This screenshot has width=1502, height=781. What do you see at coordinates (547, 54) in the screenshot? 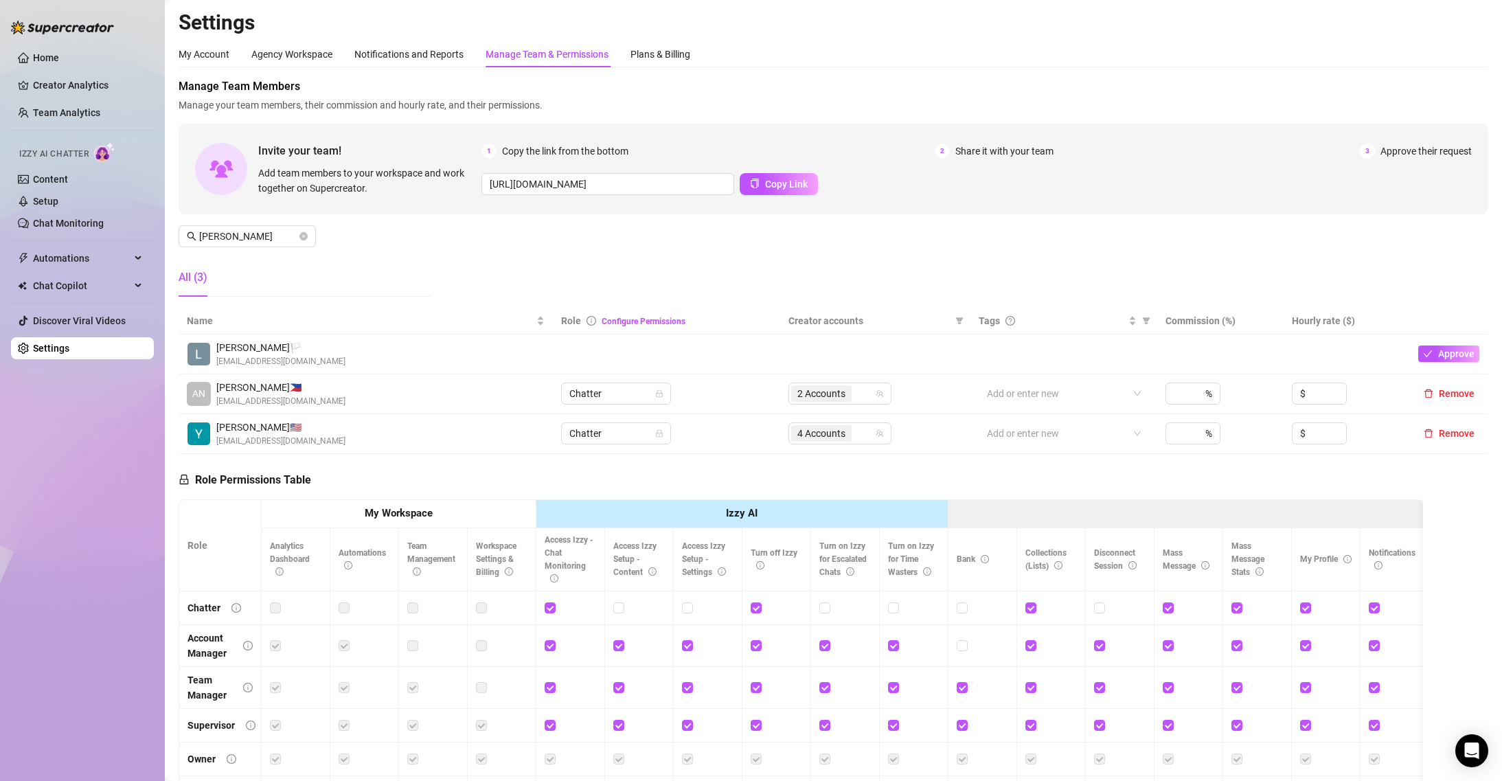
I see `div: Manage Team & Permissions` at bounding box center [547, 54].